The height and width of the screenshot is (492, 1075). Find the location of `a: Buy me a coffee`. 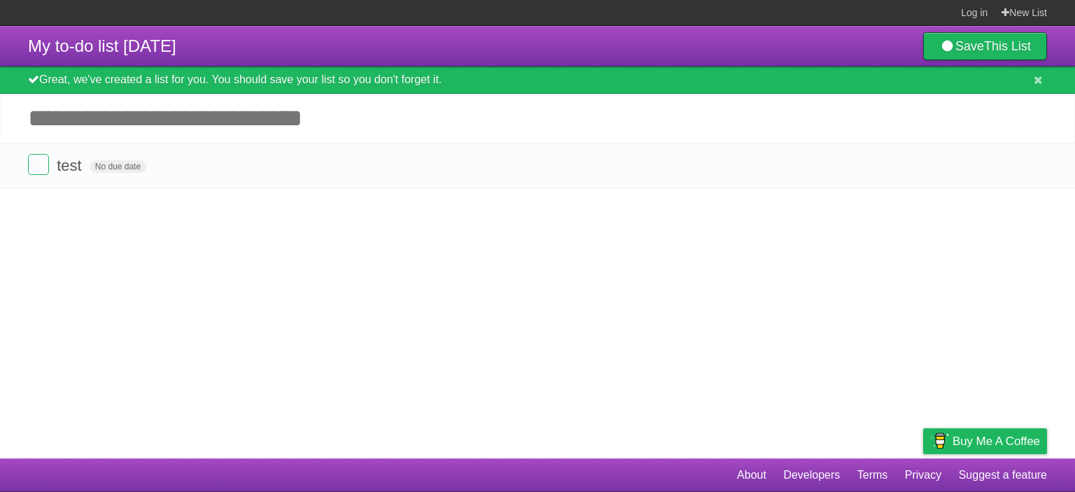

a: Buy me a coffee is located at coordinates (985, 441).